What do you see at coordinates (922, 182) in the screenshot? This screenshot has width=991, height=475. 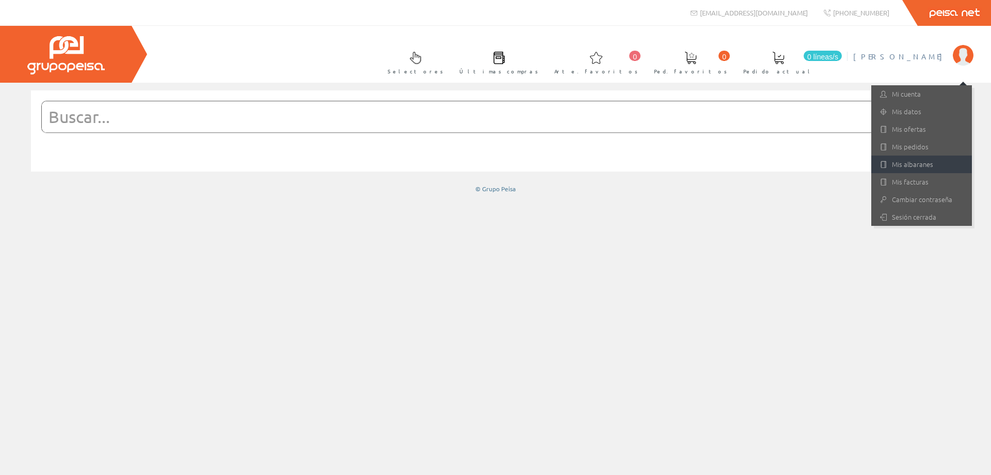 I see `a: Mis facturas` at bounding box center [922, 182].